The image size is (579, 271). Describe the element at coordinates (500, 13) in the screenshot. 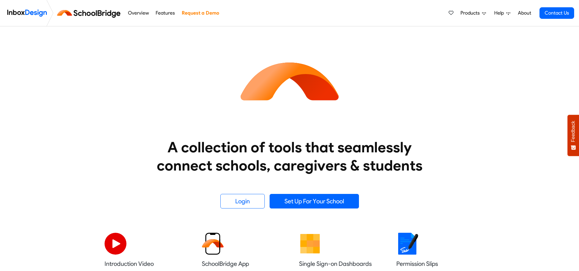

I see `span: Help` at that location.